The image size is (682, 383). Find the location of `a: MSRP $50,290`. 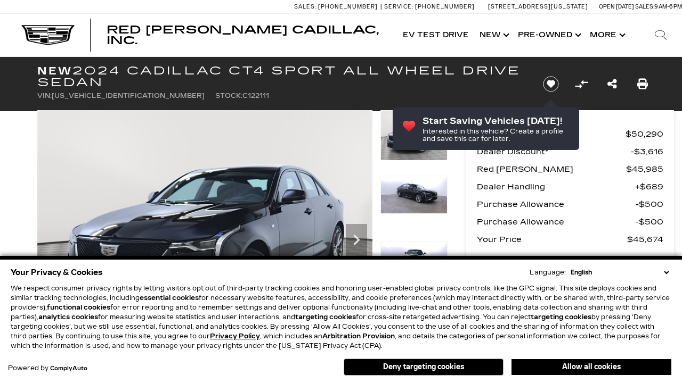

a: MSRP $50,290 is located at coordinates (570, 134).